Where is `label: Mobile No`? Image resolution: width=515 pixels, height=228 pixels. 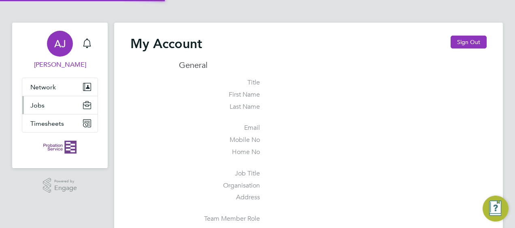 label: Mobile No is located at coordinates (219, 140).